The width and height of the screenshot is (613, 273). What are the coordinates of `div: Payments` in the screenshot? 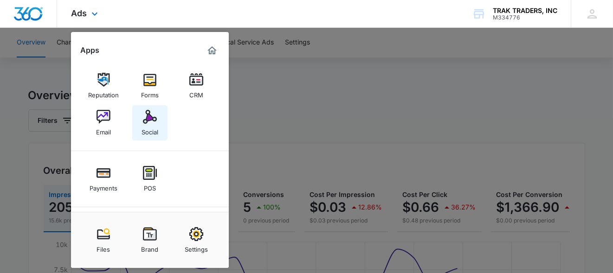 It's located at (104, 186).